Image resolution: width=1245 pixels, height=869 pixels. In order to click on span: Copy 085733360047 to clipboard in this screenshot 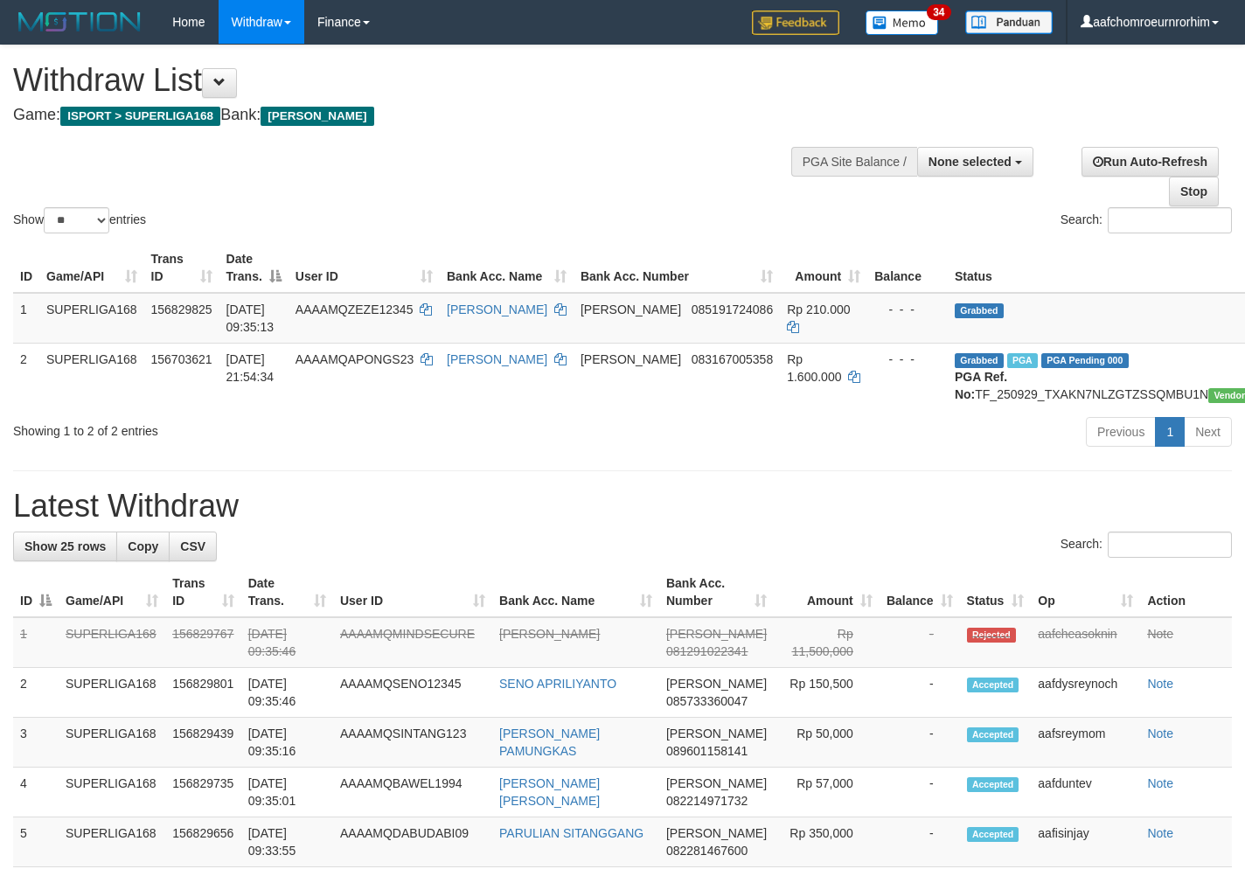, I will do `click(706, 701)`.